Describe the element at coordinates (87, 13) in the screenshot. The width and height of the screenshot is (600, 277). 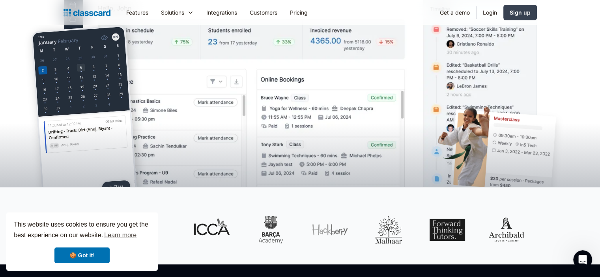
I see `a: Logo` at that location.